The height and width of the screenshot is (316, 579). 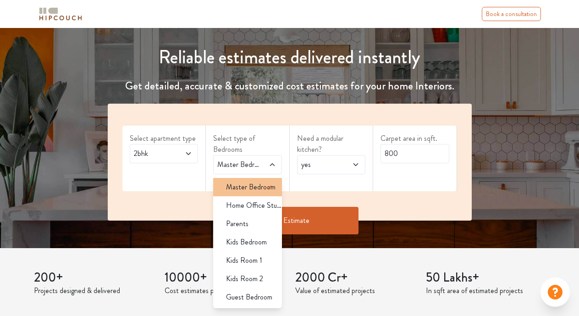 I want to click on h3: 2000 Cr+, so click(x=355, y=278).